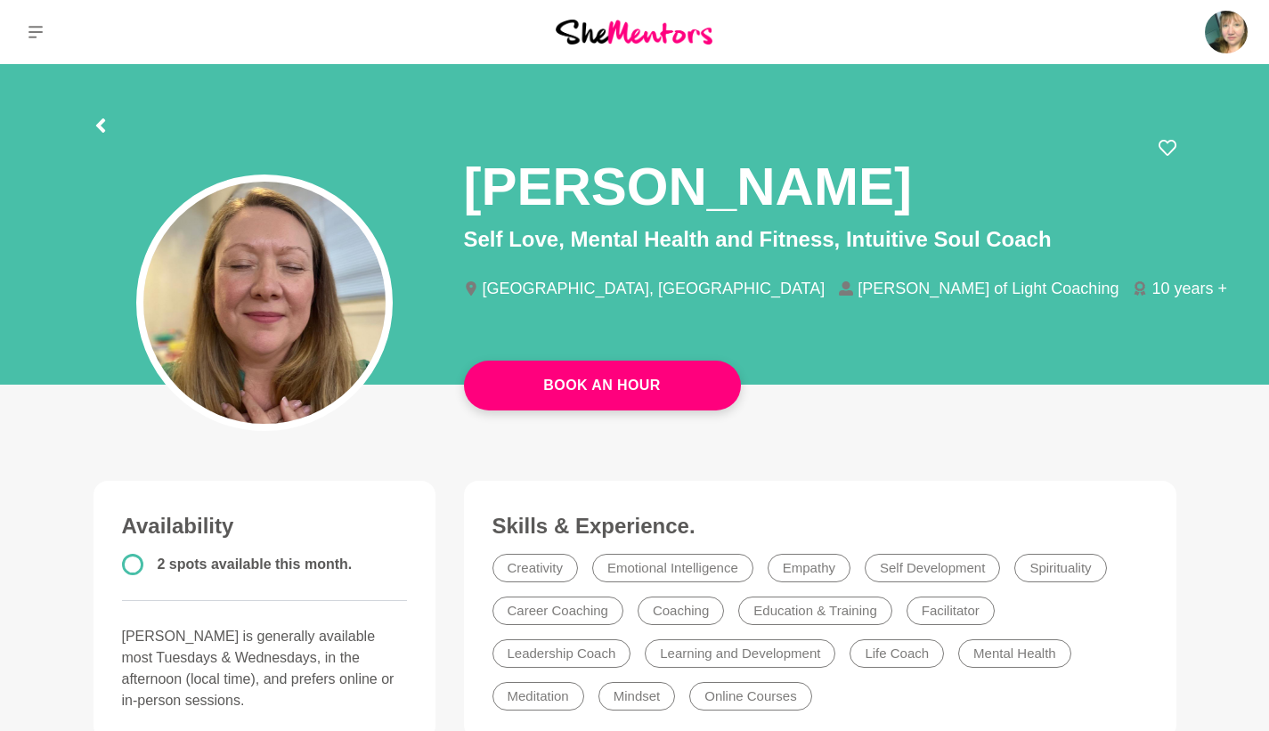 Image resolution: width=1269 pixels, height=731 pixels. Describe the element at coordinates (264, 526) in the screenshot. I see `h3: Availability` at that location.